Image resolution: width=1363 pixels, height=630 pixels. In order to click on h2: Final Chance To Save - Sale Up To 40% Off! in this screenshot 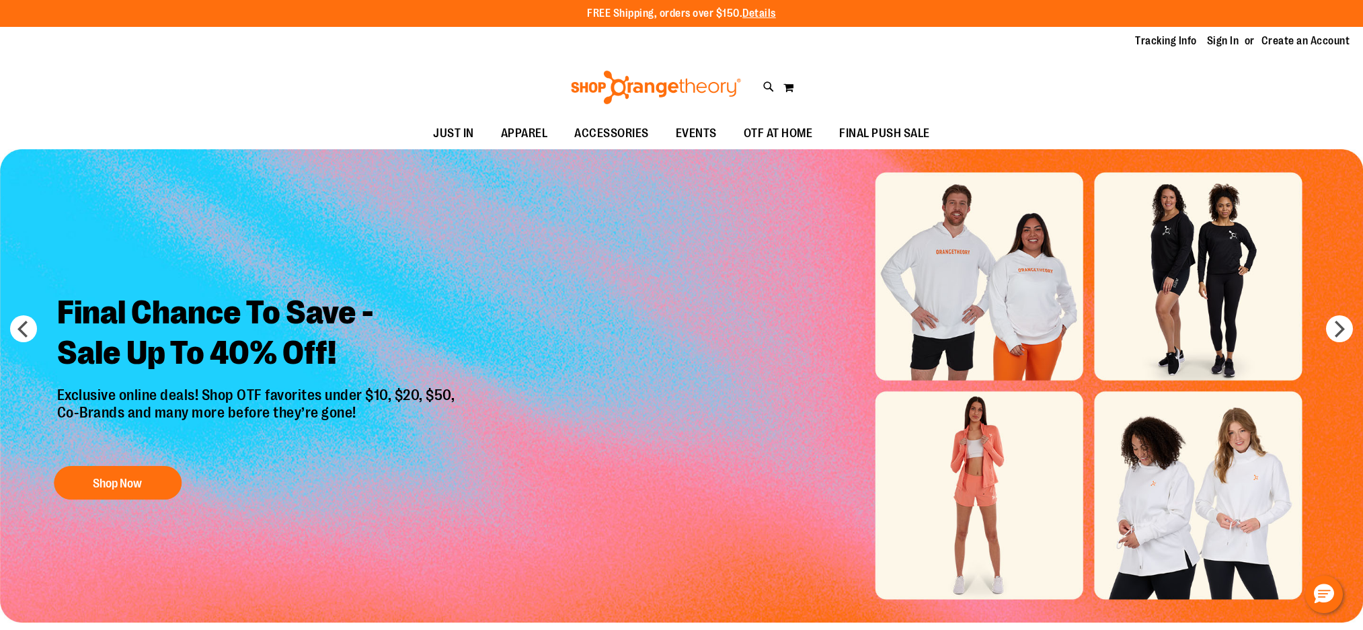, I will do `click(258, 334)`.